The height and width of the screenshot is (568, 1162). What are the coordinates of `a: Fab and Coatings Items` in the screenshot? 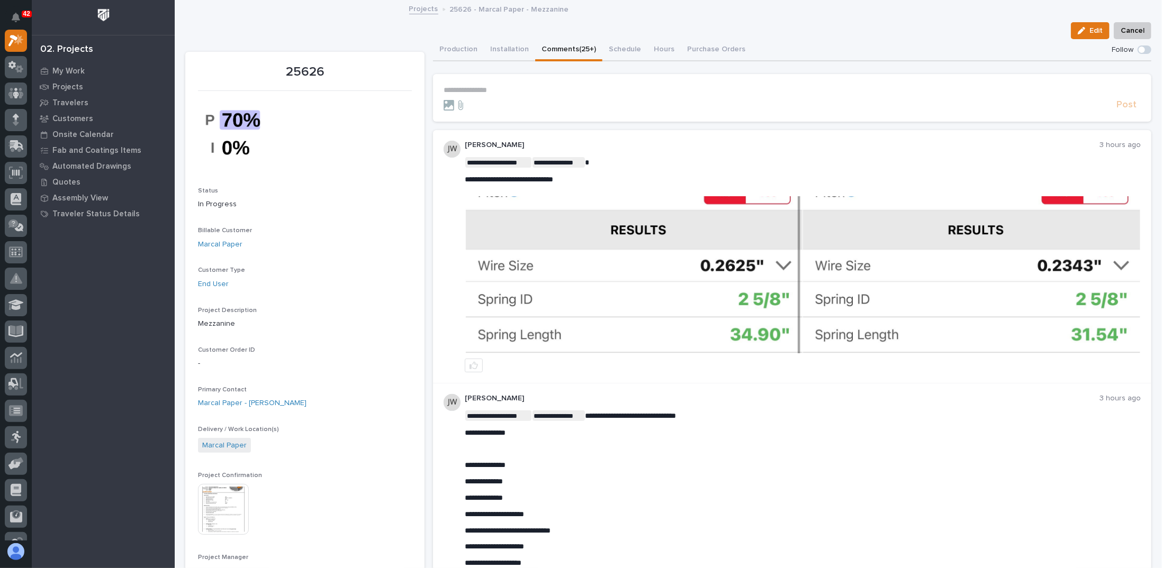 It's located at (103, 150).